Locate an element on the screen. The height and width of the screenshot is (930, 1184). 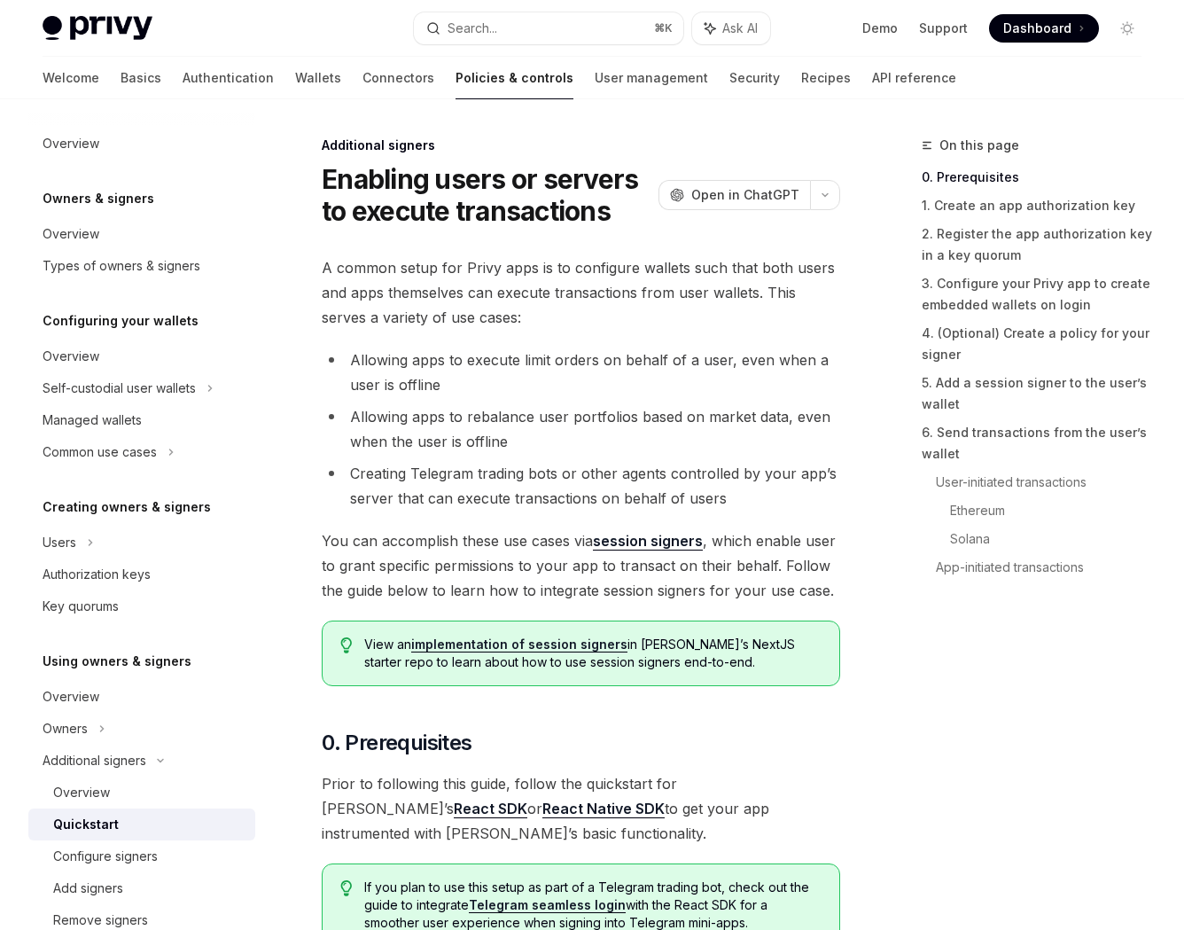
span: ⌘ K is located at coordinates (663, 28).